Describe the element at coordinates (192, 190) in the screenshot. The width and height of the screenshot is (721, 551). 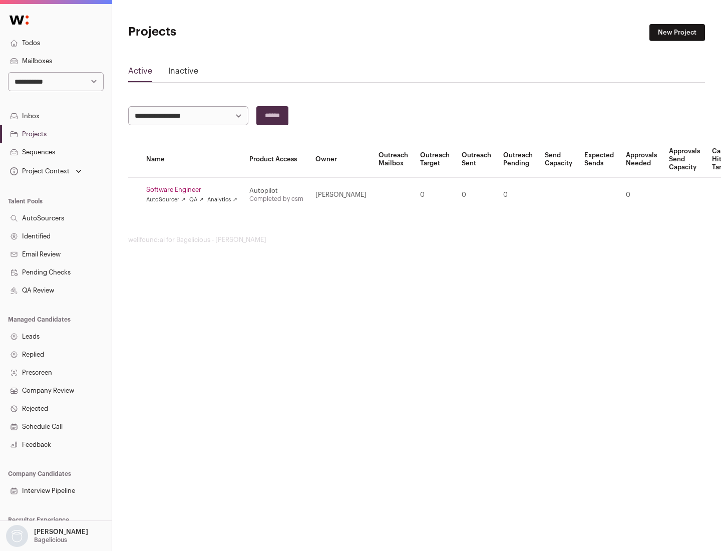
I see `a: Software Engineer` at that location.